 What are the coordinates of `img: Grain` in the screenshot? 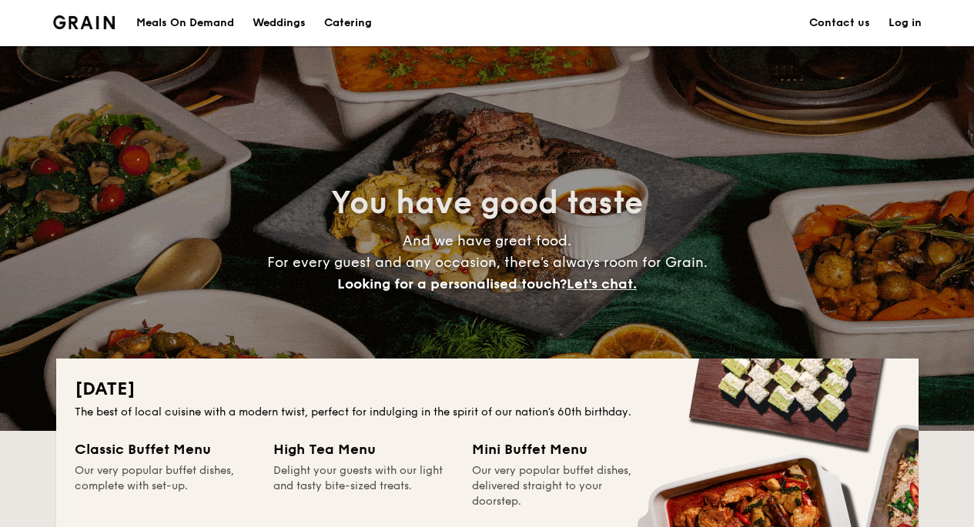 It's located at (84, 22).